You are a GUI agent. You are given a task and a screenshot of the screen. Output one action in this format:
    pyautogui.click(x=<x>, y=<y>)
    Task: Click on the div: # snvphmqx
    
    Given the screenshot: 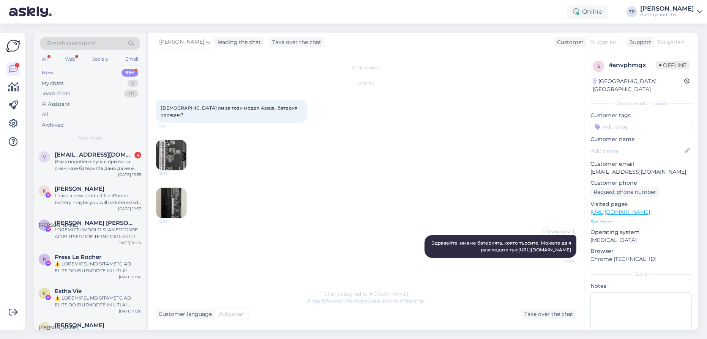 What is the action you would take?
    pyautogui.click(x=632, y=65)
    